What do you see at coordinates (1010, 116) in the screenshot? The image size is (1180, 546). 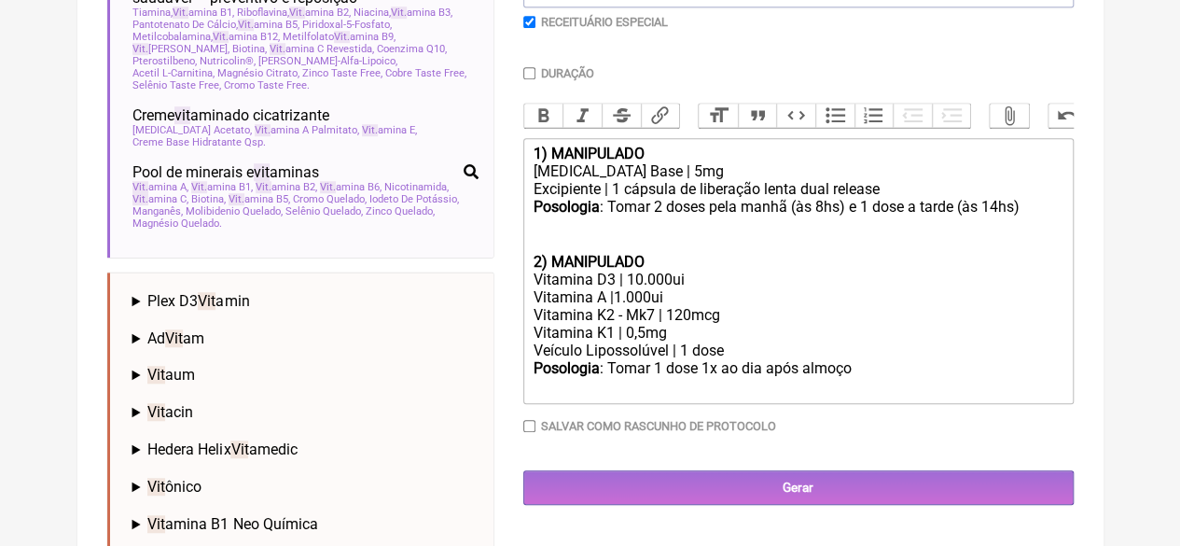 I see `button: Attach Files` at bounding box center [1010, 116].